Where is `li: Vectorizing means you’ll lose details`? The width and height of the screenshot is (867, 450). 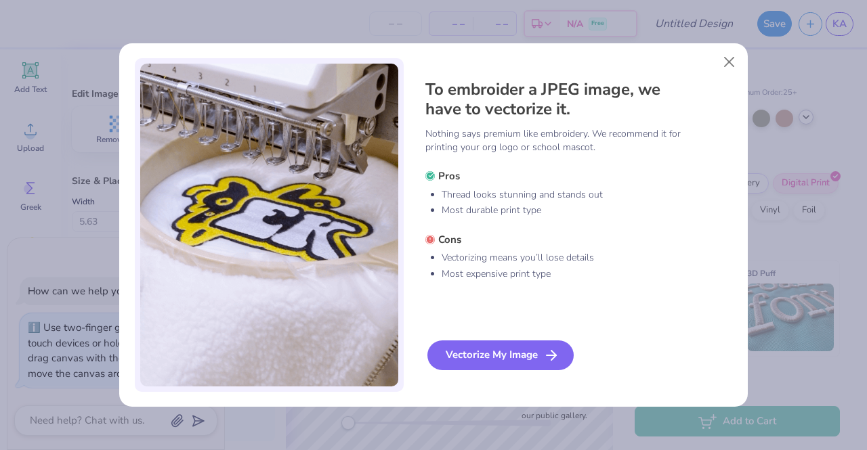 li: Vectorizing means you’ll lose details is located at coordinates (570, 258).